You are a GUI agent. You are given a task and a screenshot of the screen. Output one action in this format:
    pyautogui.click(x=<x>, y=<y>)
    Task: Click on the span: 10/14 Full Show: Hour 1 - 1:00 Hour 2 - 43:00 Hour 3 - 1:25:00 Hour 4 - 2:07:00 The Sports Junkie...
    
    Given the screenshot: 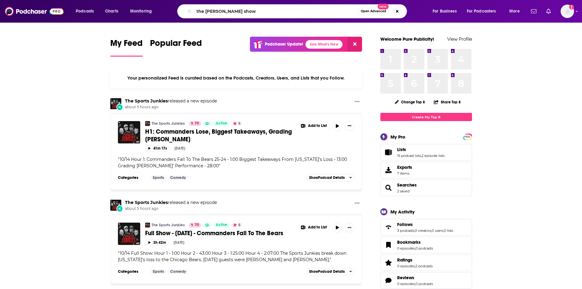 What is the action you would take?
    pyautogui.click(x=232, y=256)
    